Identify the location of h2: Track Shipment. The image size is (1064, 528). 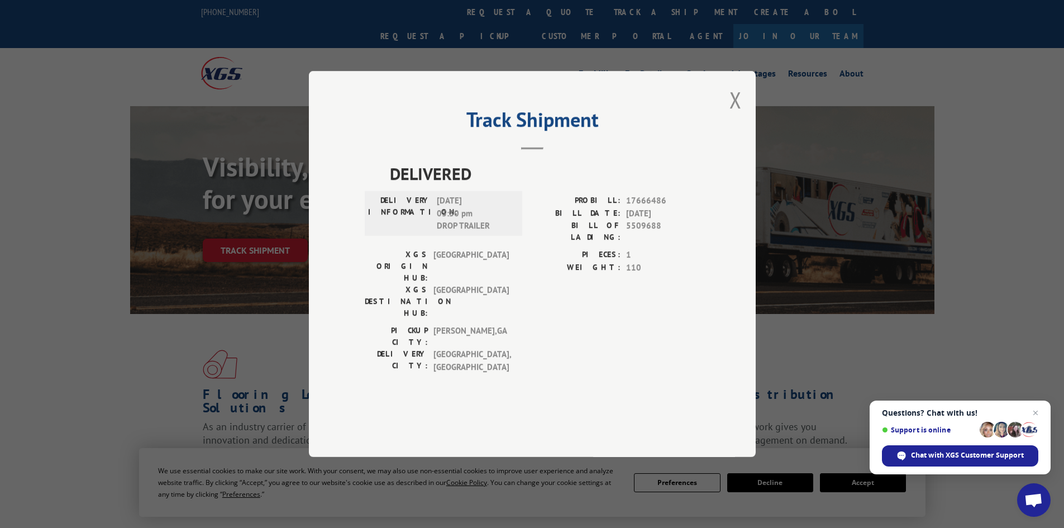
(532, 122).